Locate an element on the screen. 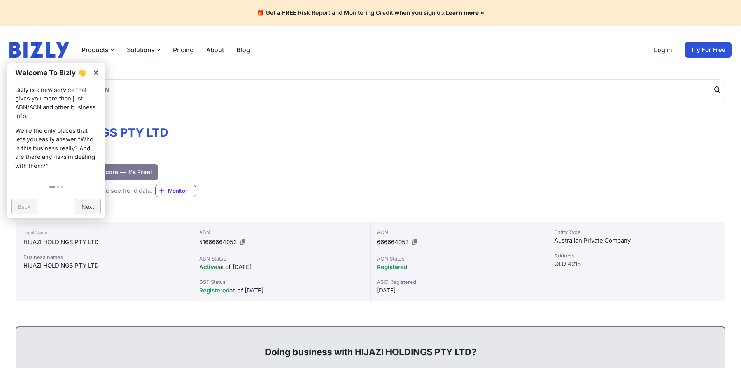  a: Next is located at coordinates (88, 206).